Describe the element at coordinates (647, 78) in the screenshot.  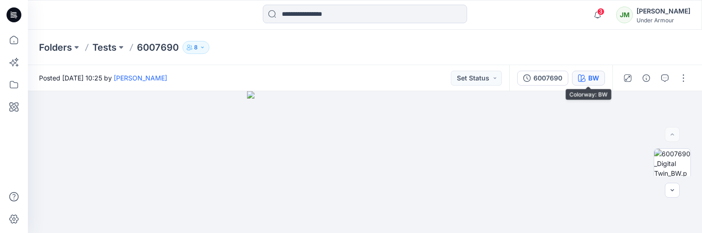
I see `button: Details` at that location.